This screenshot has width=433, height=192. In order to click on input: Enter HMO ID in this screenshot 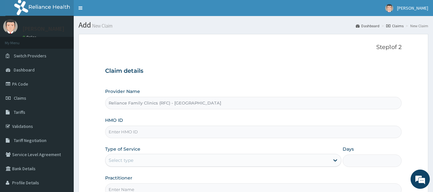, I will do `click(254, 132)`.